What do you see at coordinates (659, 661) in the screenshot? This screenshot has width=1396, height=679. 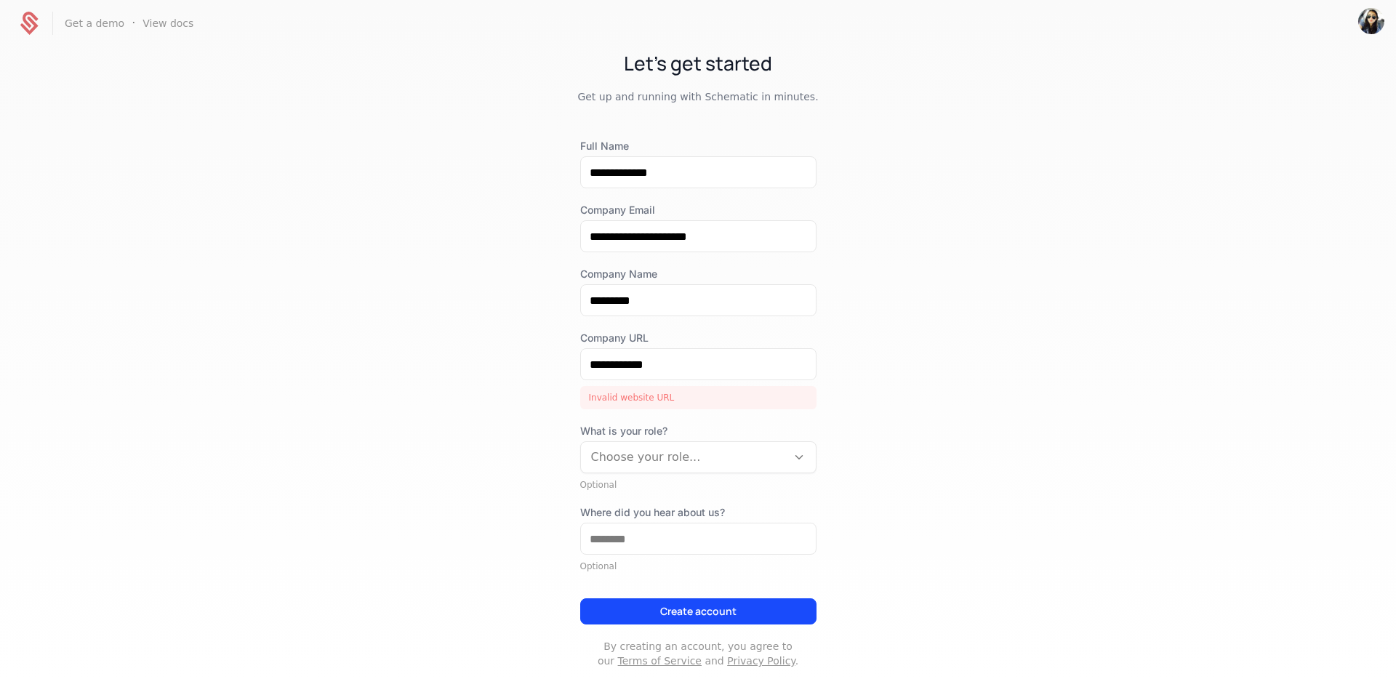 I see `a: Terms of Service` at bounding box center [659, 661].